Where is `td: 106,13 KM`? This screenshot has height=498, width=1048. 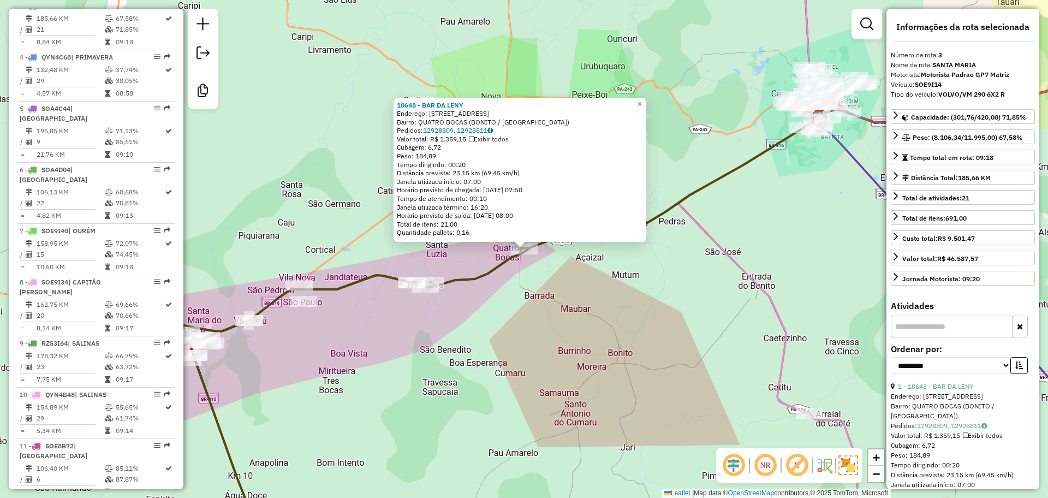 td: 106,13 KM is located at coordinates (70, 192).